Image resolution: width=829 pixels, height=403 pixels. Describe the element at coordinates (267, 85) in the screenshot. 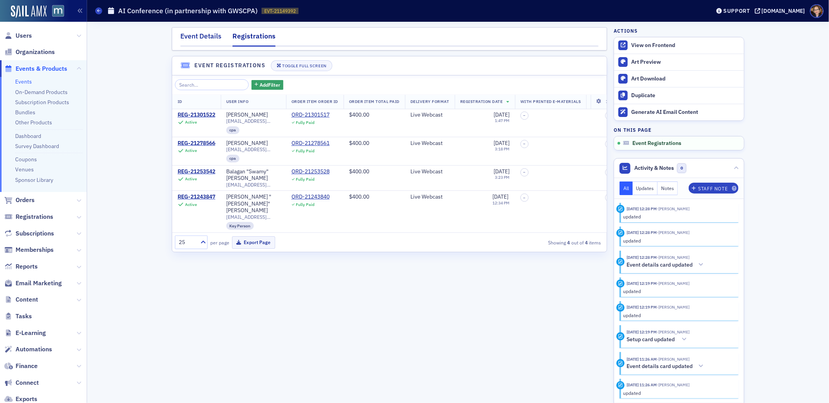

I see `button: AddFilter` at that location.